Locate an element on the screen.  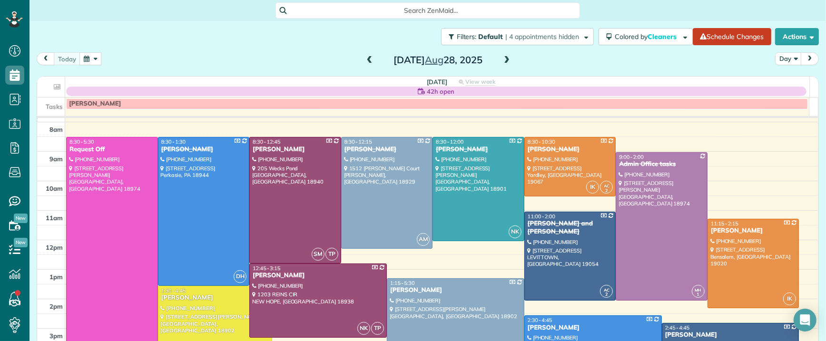
span: DH is located at coordinates (240, 276).